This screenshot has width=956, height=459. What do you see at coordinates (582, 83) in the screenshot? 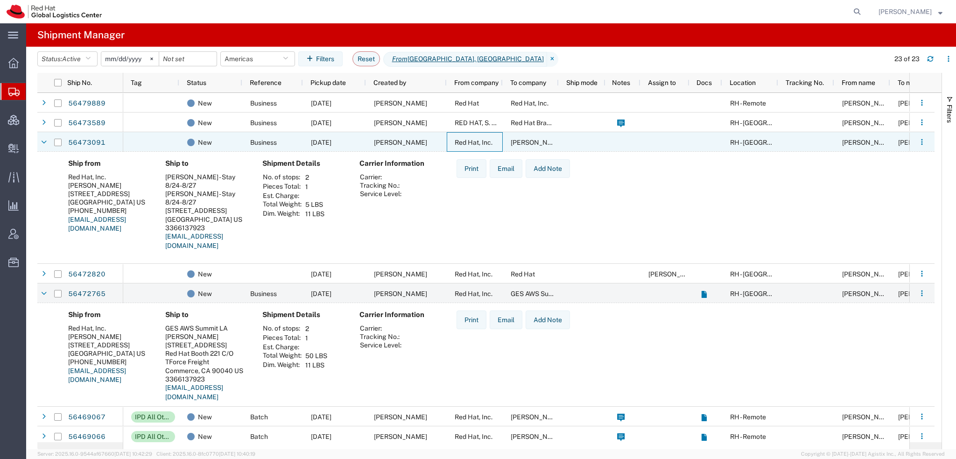
I see `span: Ship mode` at bounding box center [582, 83].